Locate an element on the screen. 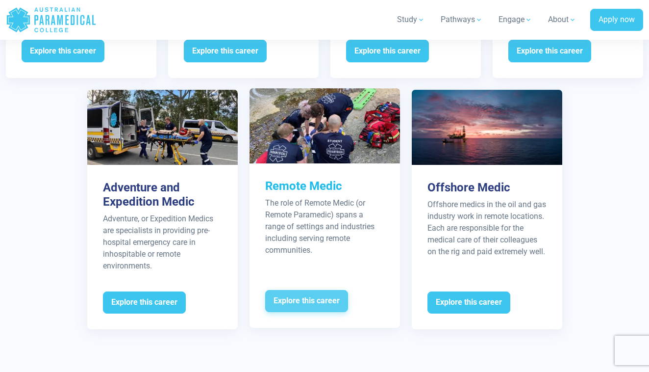  a: About is located at coordinates (562, 20).